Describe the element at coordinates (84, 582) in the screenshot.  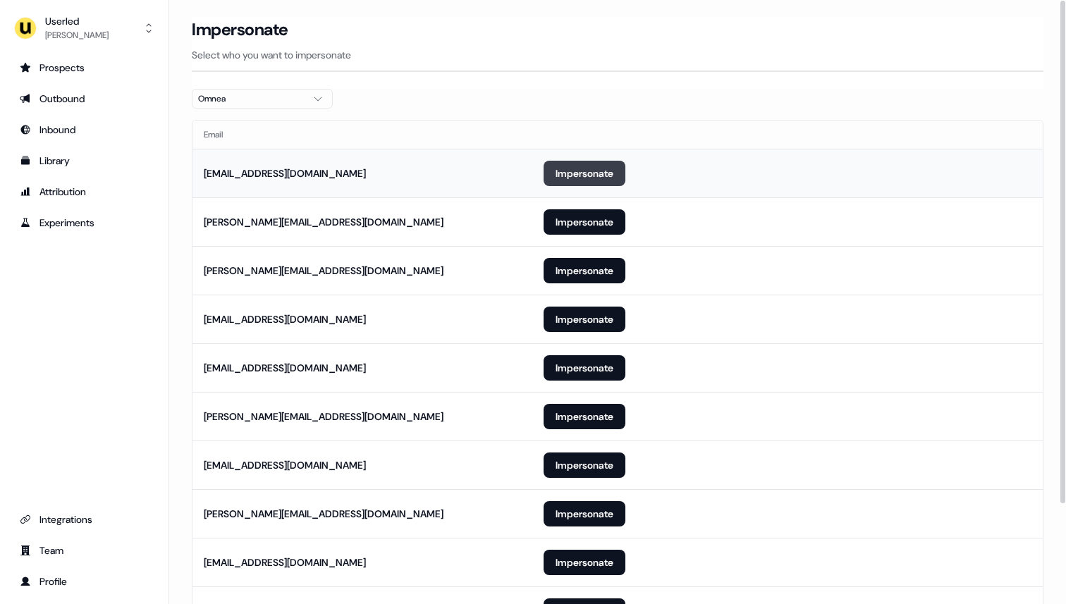
I see `a: Go to profile` at that location.